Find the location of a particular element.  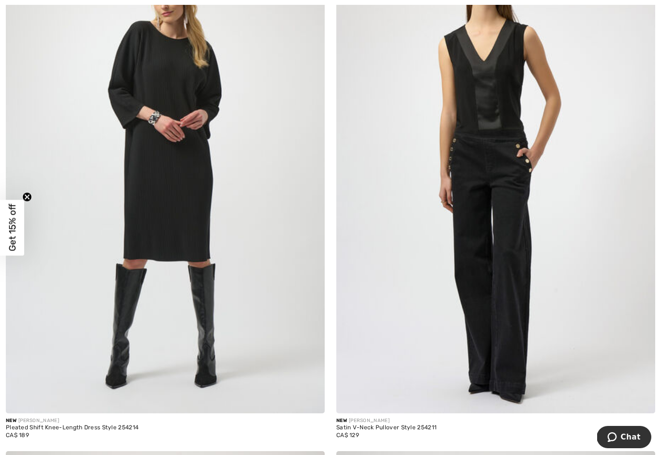

span: CA$ 189 is located at coordinates (17, 435).